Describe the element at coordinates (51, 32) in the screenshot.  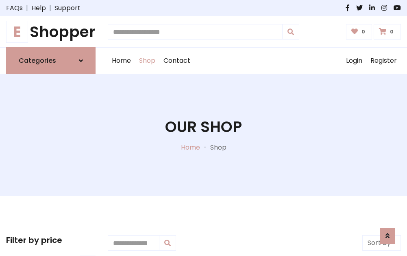
I see `h1: Shopper` at that location.